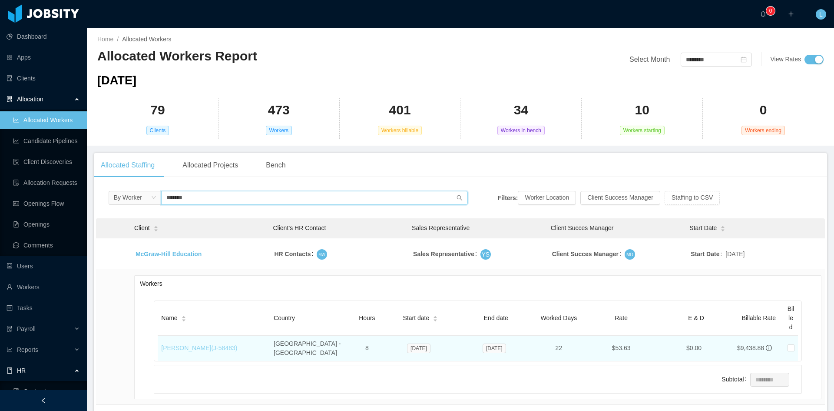  What do you see at coordinates (43, 36) in the screenshot?
I see `a: icon: pie-chartDashboard` at bounding box center [43, 36].